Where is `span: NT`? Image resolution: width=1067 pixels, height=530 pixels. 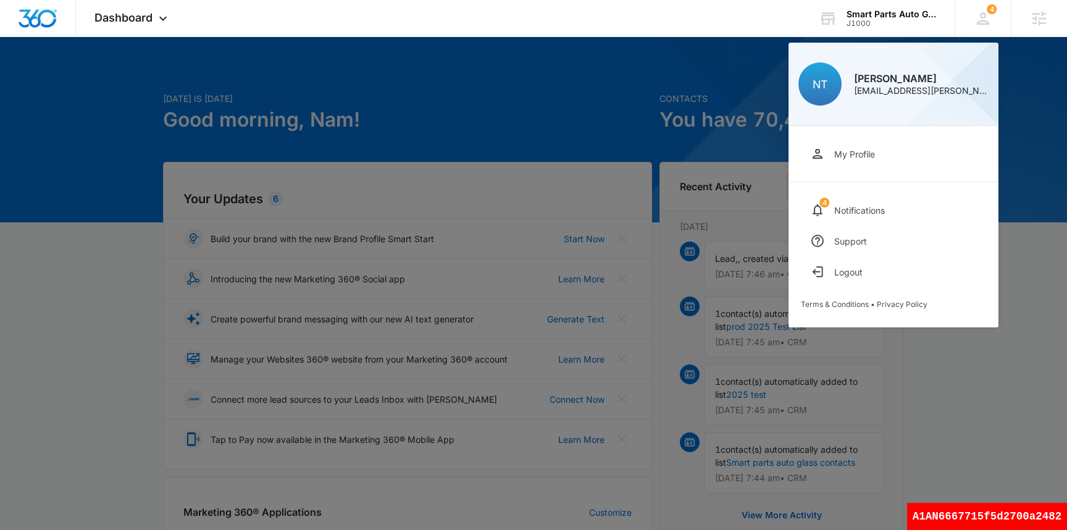
span: NT is located at coordinates (820, 84).